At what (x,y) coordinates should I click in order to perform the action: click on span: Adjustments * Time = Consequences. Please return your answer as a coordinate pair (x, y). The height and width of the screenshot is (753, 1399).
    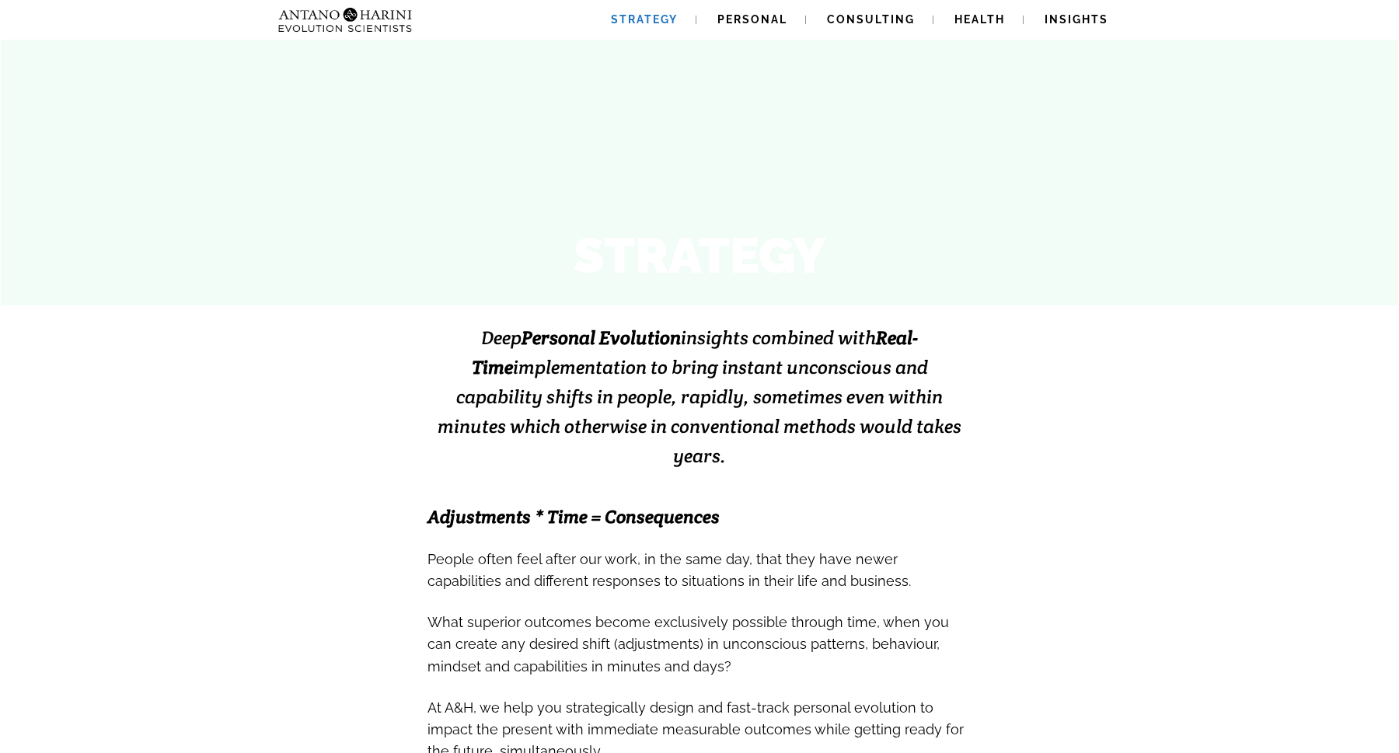
    Looking at the image, I should click on (574, 517).